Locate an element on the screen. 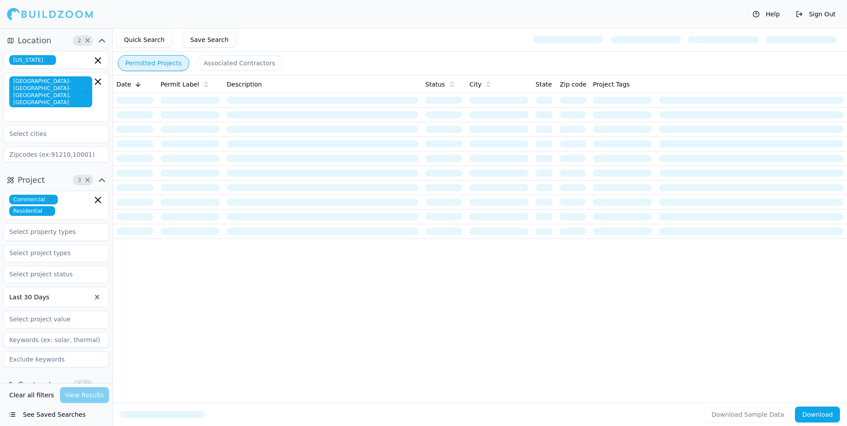  button: Help is located at coordinates (767, 14).